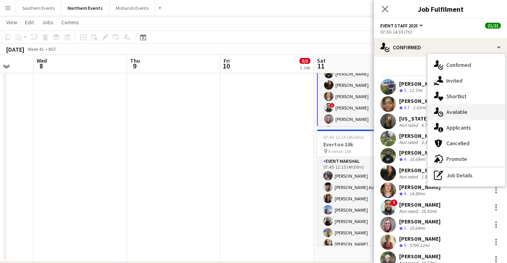 This screenshot has height=263, width=507. What do you see at coordinates (361, 187) in the screenshot?
I see `div: 07:45-12:15 (4h30m)78/85Everton 10k Everton 10k1 RoleEvent Marshal10A78/8507:45-12:15 (4h30m)[PER...` at bounding box center [361, 187].